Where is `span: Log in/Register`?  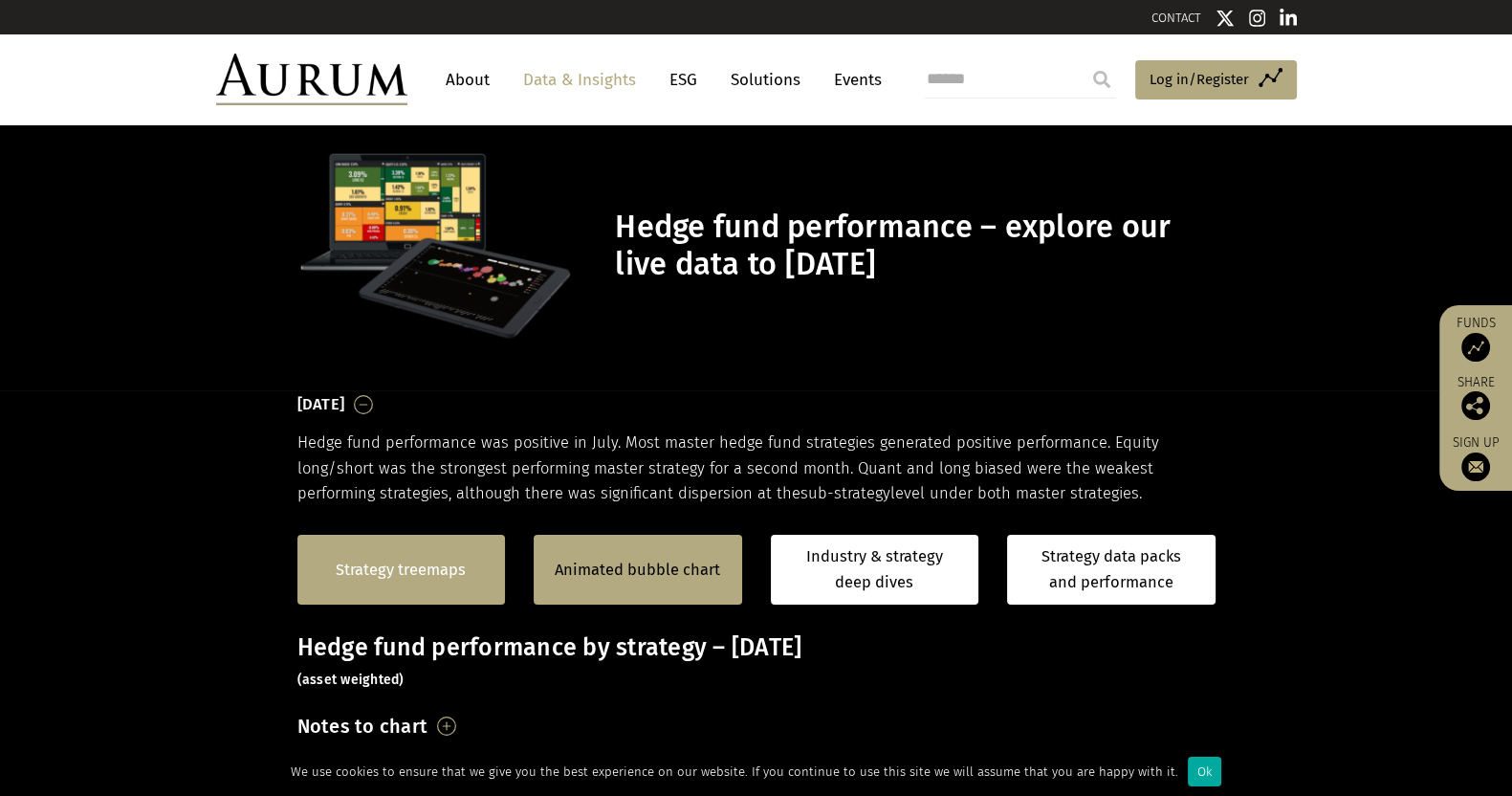
span: Log in/Register is located at coordinates (1199, 80).